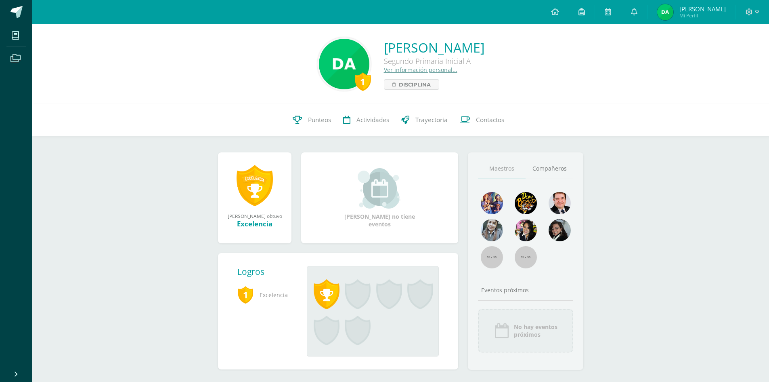 The height and width of the screenshot is (382, 769). What do you see at coordinates (490, 120) in the screenshot?
I see `span: Contactos` at bounding box center [490, 120].